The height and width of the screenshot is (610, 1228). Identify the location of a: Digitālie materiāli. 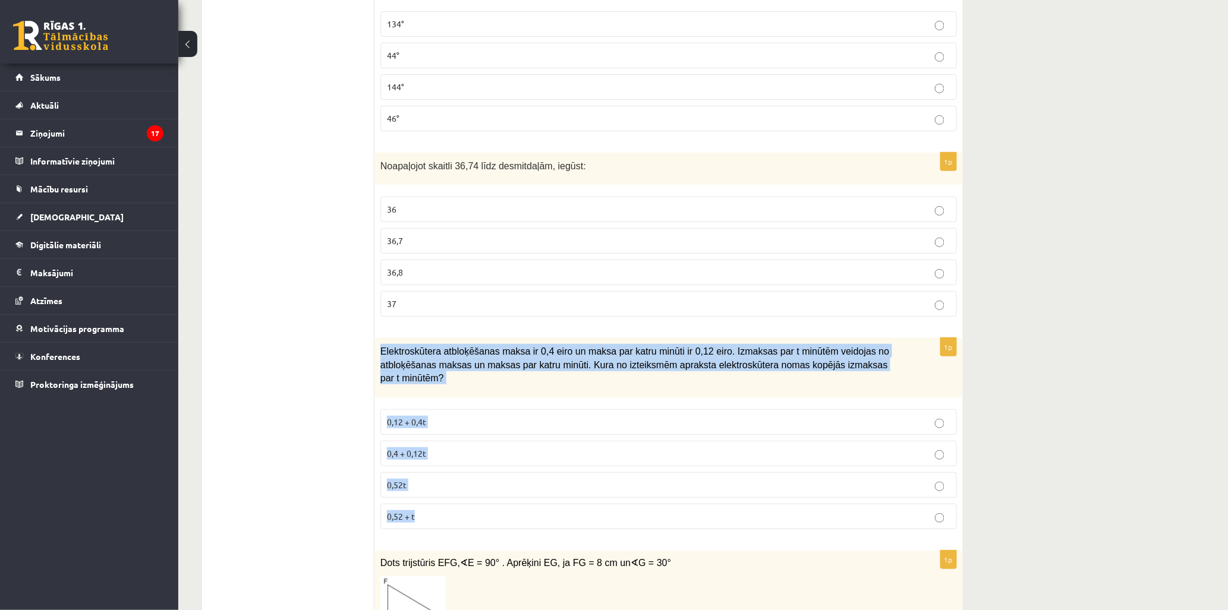
(89, 245).